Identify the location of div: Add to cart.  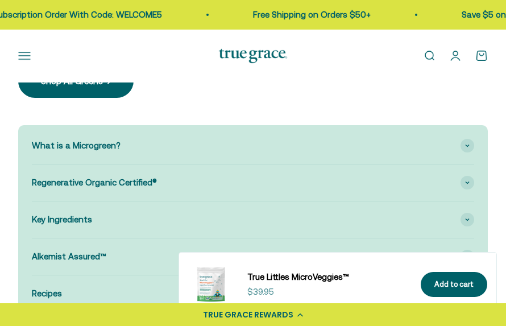
(453, 284).